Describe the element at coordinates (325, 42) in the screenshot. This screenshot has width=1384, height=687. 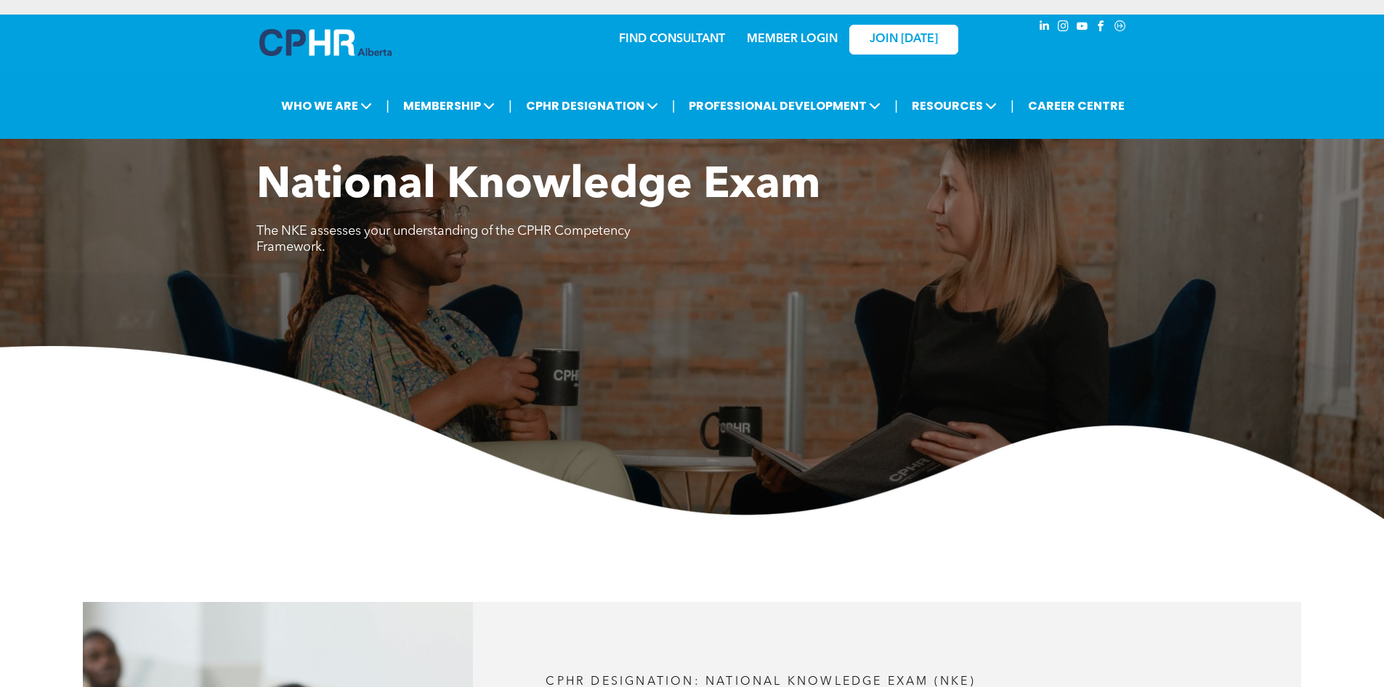
I see `img: A blue and white logo for cp alberta` at that location.